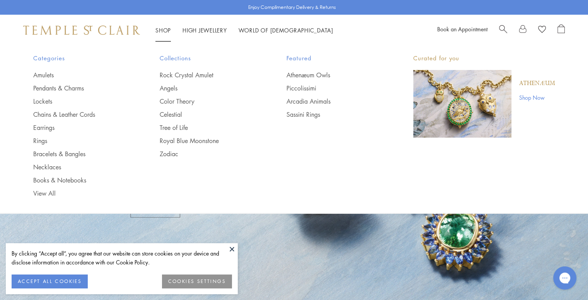  What do you see at coordinates (335, 101) in the screenshot?
I see `a: Arcadia Animals` at bounding box center [335, 101].